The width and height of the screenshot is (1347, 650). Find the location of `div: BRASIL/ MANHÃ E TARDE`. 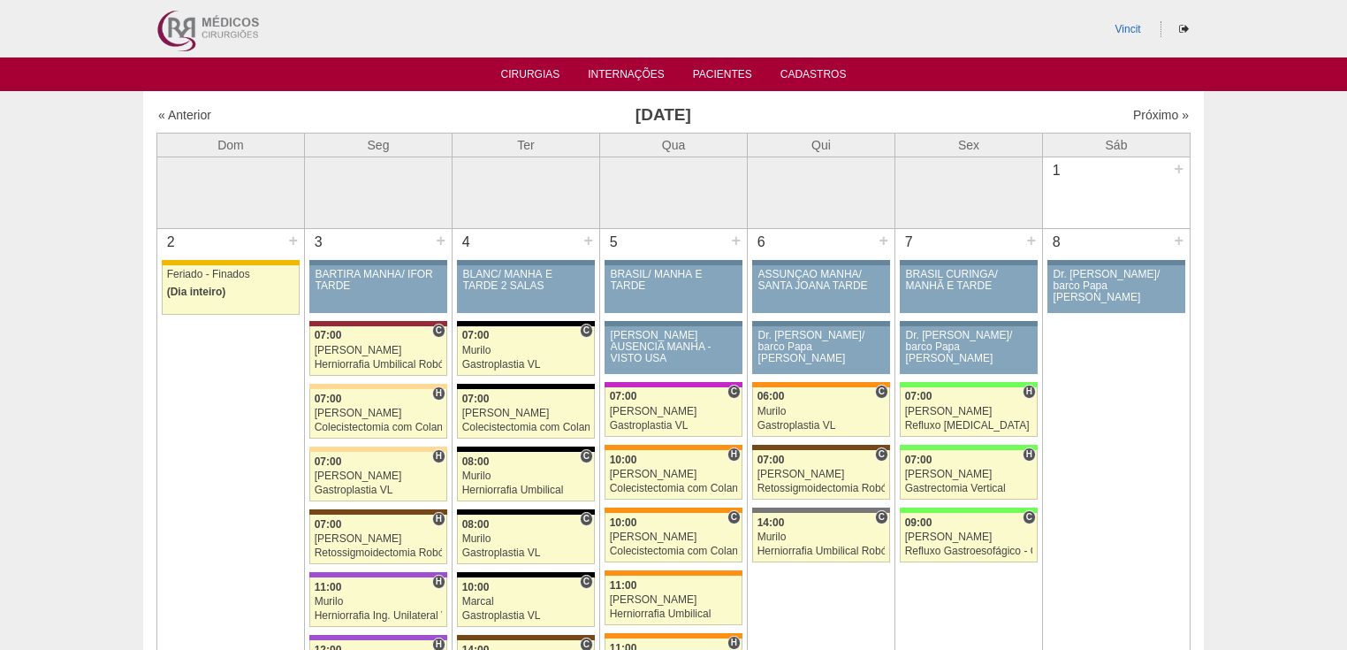

div: BRASIL/ MANHÃ E TARDE is located at coordinates (674, 280).